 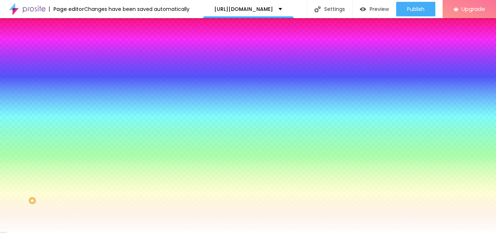 What do you see at coordinates (379, 9) in the screenshot?
I see `span: Preview` at bounding box center [379, 9].